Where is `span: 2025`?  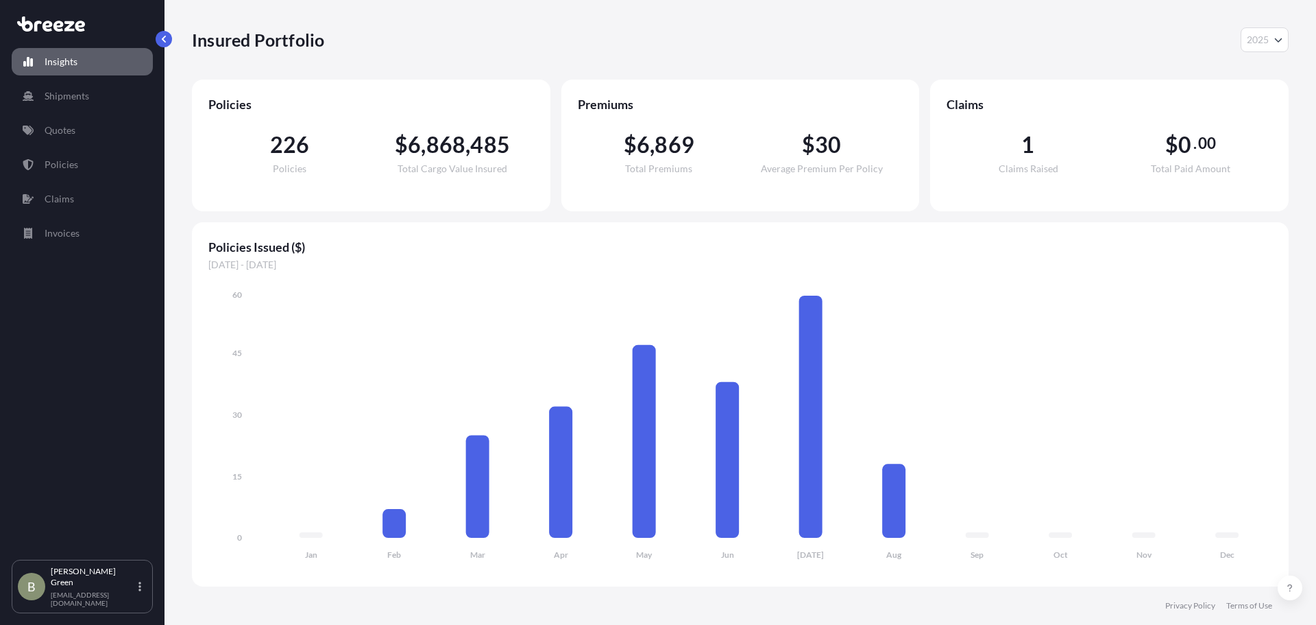
span: 2025 is located at coordinates (1258, 40).